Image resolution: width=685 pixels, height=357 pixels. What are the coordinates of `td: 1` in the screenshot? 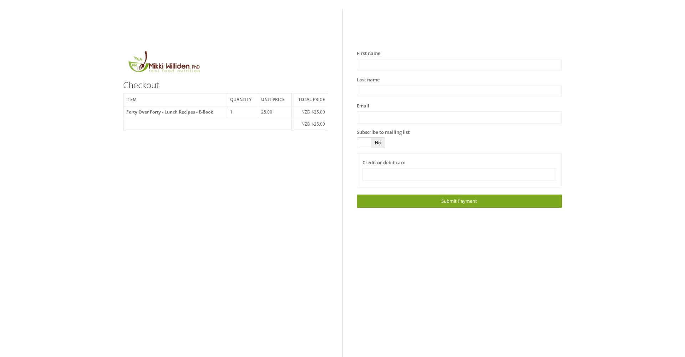 It's located at (243, 112).